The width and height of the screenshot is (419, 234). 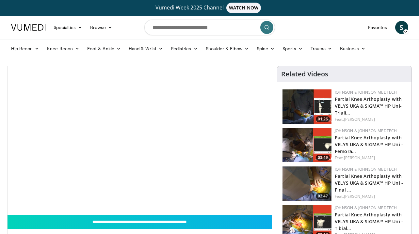 What do you see at coordinates (307, 184) in the screenshot?
I see `img: 2dac1888-fcb6-4628-a152-be974a3fbb82.png.150x105_q85_crop-smart_upscale.png` at bounding box center [307, 184].